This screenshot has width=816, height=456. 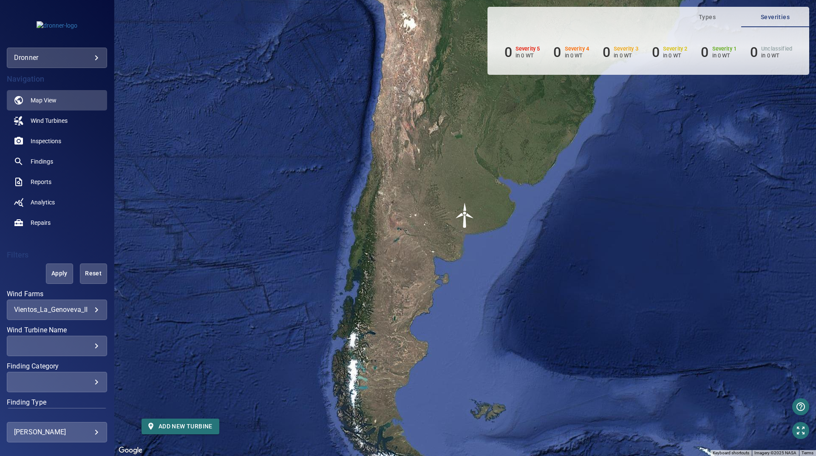 I want to click on img: windFarmIcon.svg, so click(x=465, y=216).